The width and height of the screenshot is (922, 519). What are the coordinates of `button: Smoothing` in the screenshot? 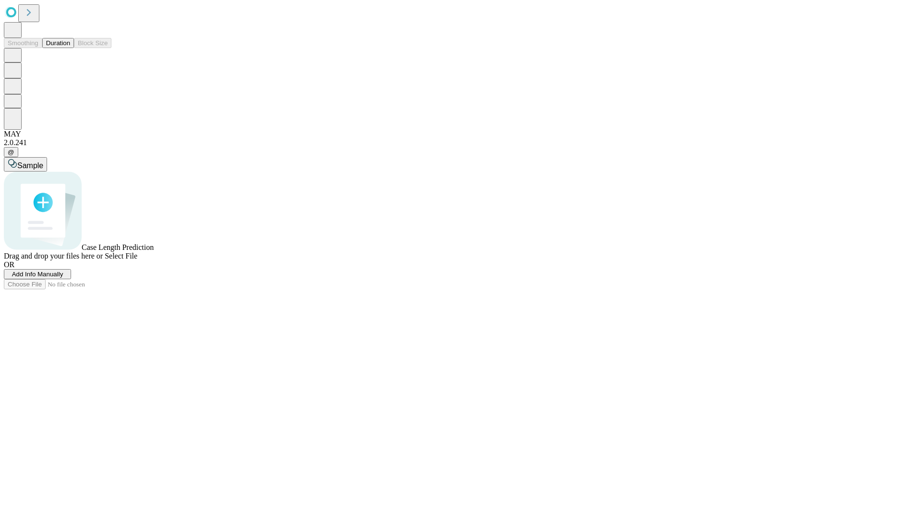 It's located at (23, 43).